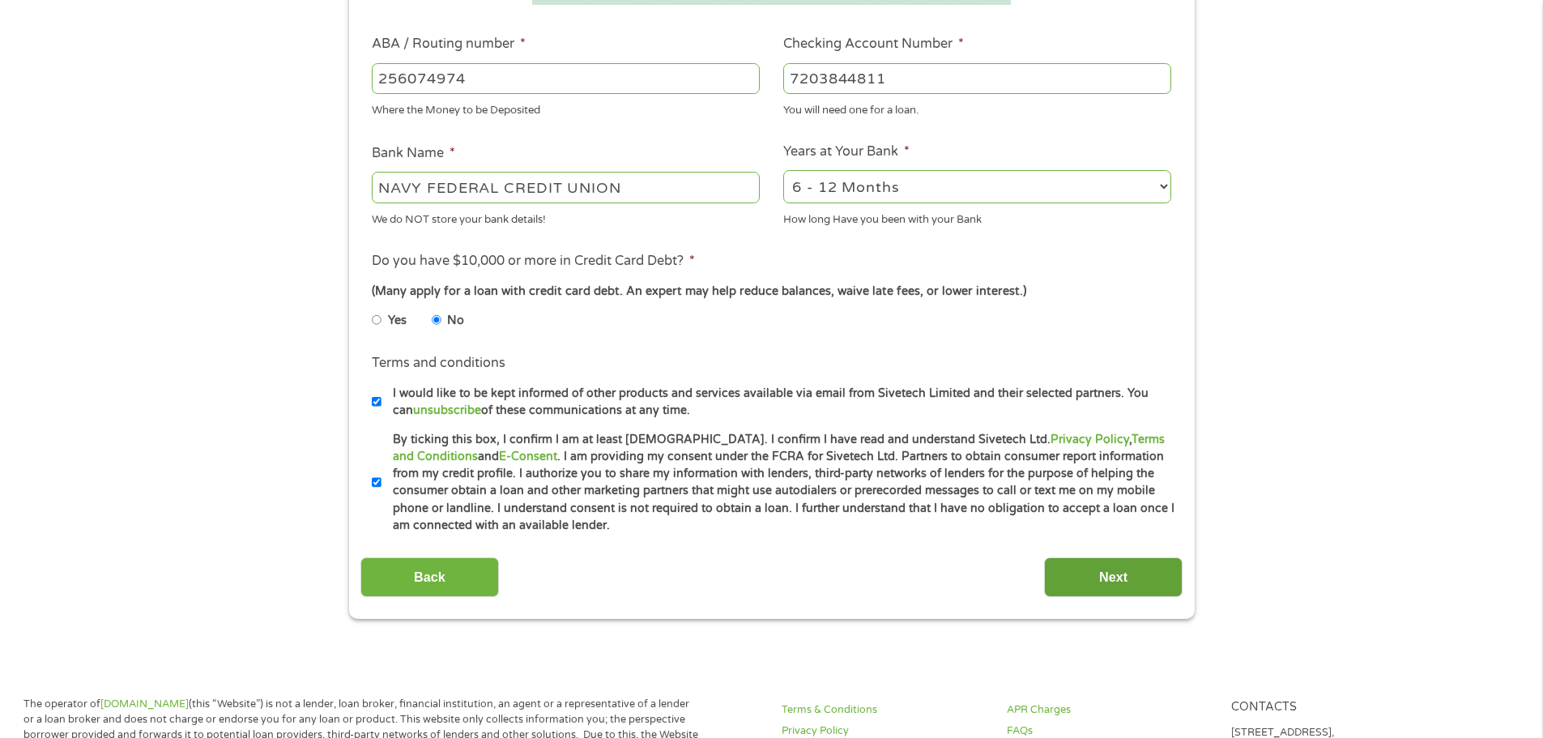 Image resolution: width=1543 pixels, height=738 pixels. Describe the element at coordinates (565, 108) in the screenshot. I see `div: Where the Money to be Deposited` at that location.